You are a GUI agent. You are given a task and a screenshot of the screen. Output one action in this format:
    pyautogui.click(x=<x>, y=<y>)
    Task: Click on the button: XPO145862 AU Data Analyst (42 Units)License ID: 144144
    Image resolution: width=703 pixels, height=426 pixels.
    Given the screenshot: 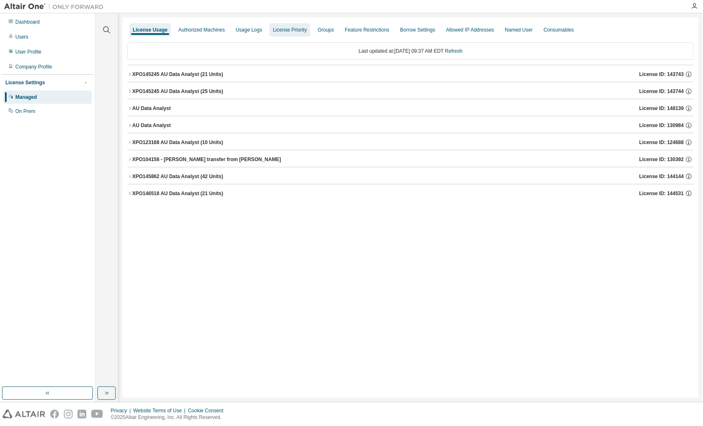 What is the action you would take?
    pyautogui.click(x=411, y=176)
    